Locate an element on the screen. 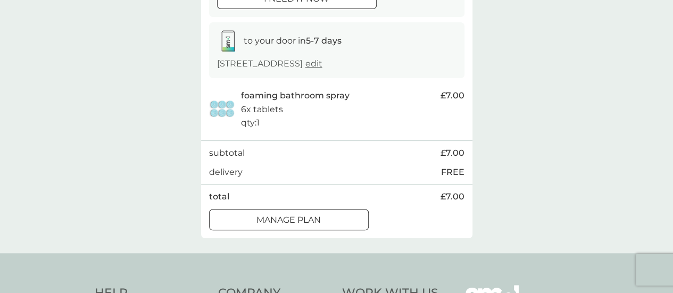 The width and height of the screenshot is (673, 293). p: foaming bathroom spray is located at coordinates (295, 96).